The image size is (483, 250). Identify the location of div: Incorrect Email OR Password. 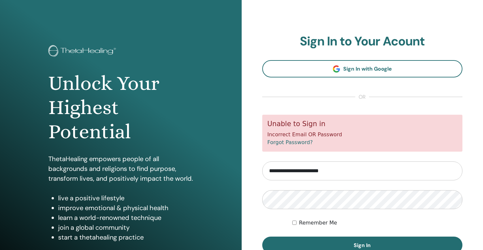
(363, 133).